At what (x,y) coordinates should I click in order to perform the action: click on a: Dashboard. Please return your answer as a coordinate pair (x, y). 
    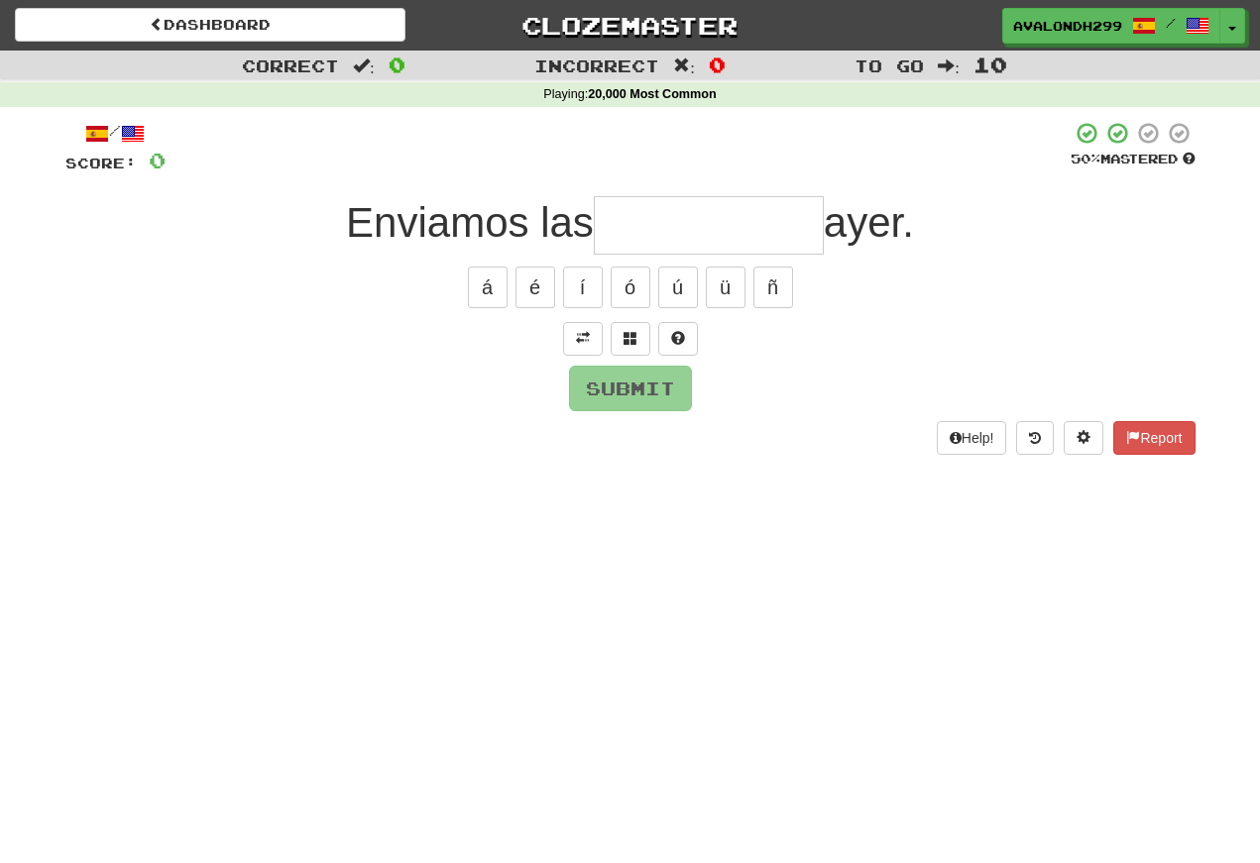
    Looking at the image, I should click on (210, 25).